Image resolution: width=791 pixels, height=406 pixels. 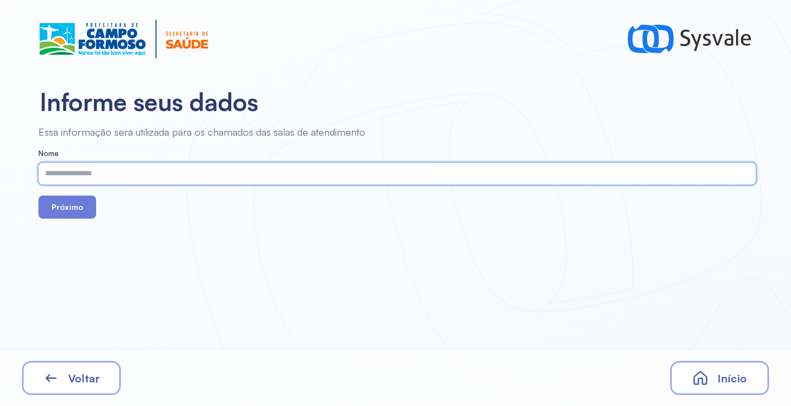 What do you see at coordinates (414, 132) in the screenshot?
I see `div: Essa informação será utilizada para os chamados das salas de atendimento` at bounding box center [414, 132].